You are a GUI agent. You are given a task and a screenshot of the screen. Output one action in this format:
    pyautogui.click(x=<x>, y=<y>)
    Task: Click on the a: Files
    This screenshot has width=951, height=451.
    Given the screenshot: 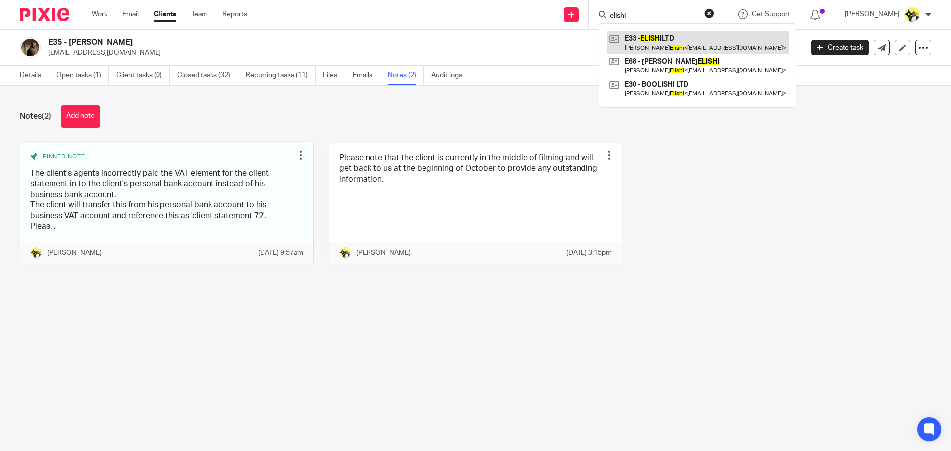 What is the action you would take?
    pyautogui.click(x=334, y=75)
    